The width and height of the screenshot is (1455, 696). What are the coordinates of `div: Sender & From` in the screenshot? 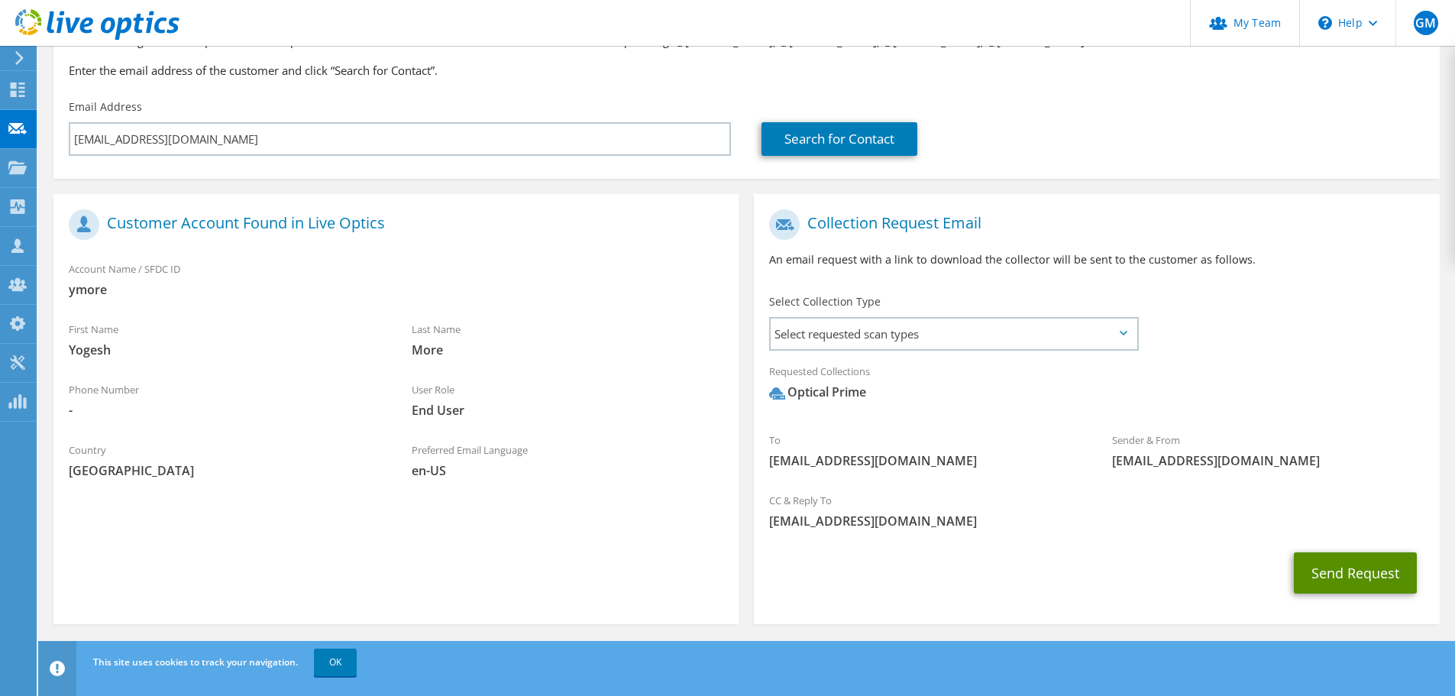 It's located at (1268, 450).